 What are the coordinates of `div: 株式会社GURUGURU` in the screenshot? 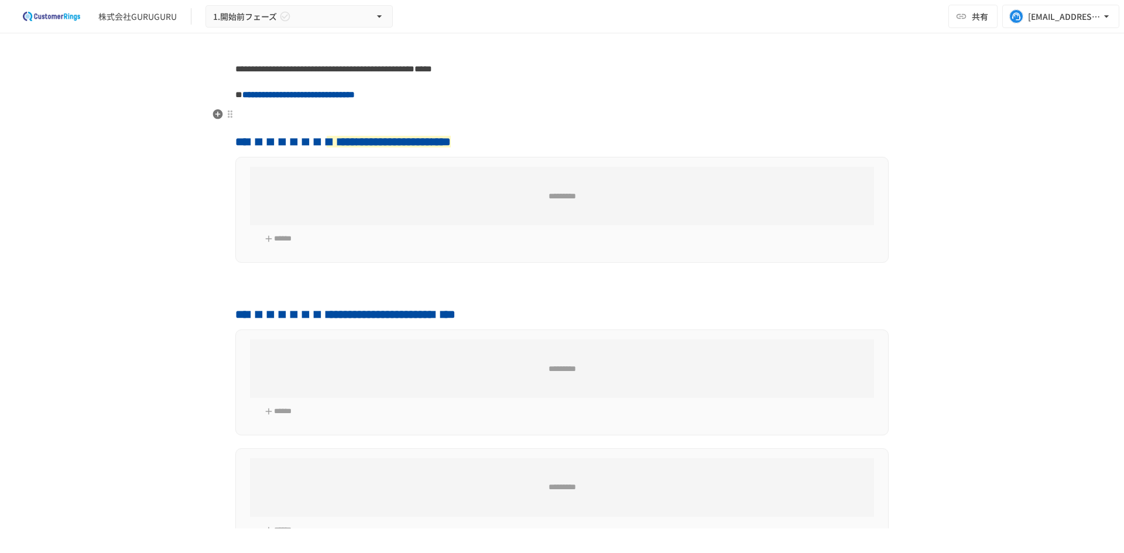 It's located at (138, 16).